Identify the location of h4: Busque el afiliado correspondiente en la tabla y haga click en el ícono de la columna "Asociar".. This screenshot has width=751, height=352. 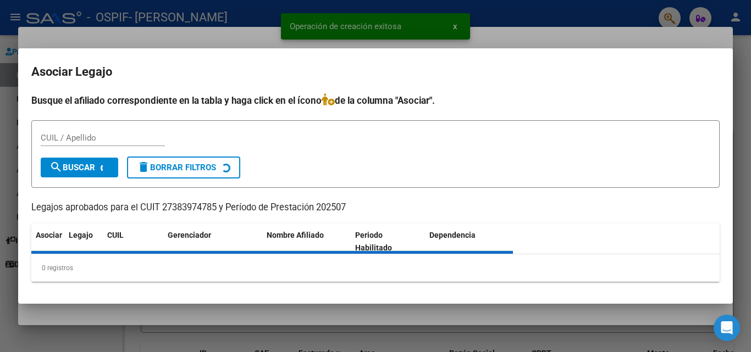
(375, 101).